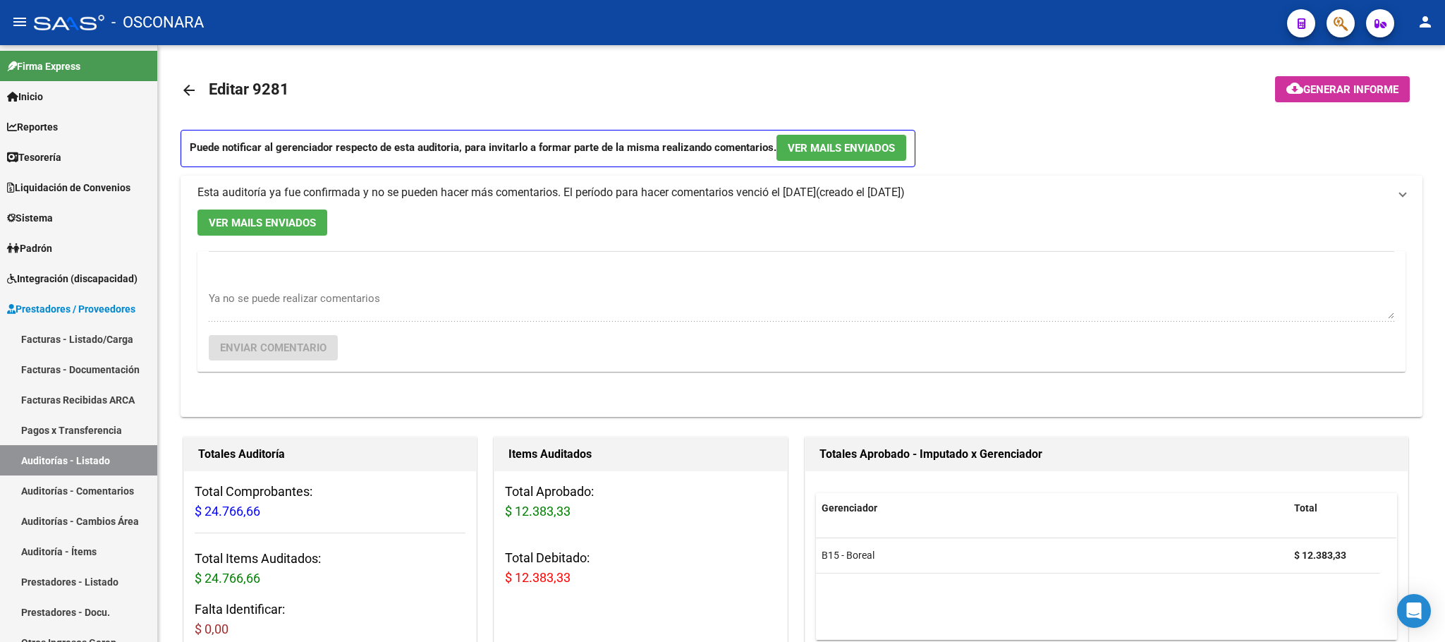 Image resolution: width=1445 pixels, height=642 pixels. Describe the element at coordinates (25, 97) in the screenshot. I see `span: Inicio` at that location.